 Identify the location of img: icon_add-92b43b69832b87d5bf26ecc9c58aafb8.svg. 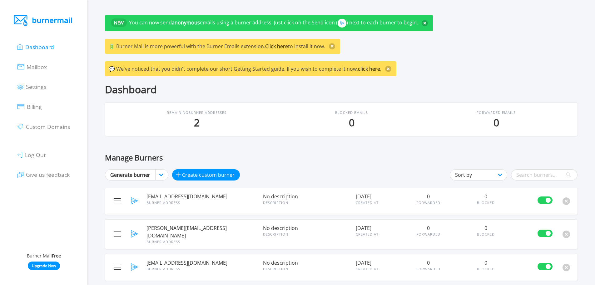
(178, 174).